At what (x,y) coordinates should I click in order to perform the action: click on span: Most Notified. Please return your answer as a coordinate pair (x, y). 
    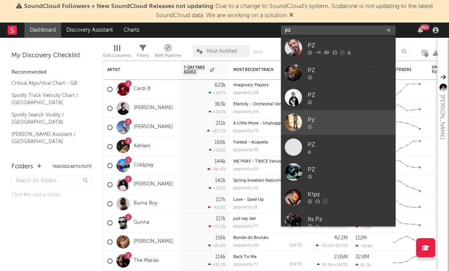
    Looking at the image, I should click on (222, 51).